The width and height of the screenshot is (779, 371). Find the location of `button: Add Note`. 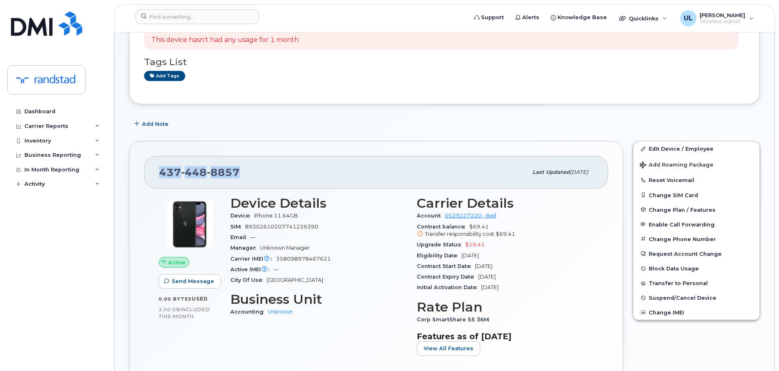

button: Add Note is located at coordinates (152, 124).